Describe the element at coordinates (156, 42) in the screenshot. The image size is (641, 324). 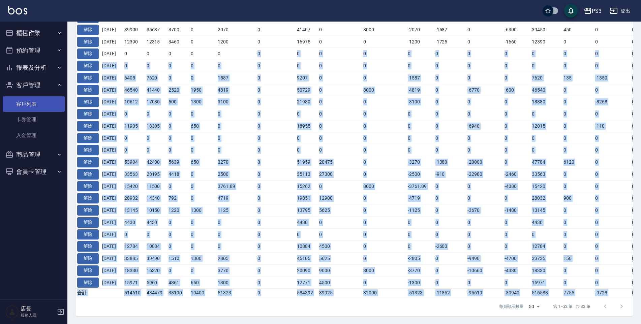
I see `td: 12315` at that location.